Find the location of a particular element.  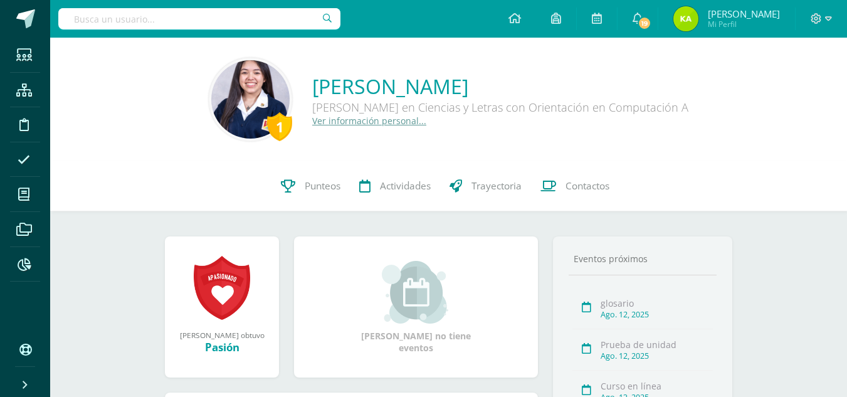

a: Contactos is located at coordinates (575, 186).